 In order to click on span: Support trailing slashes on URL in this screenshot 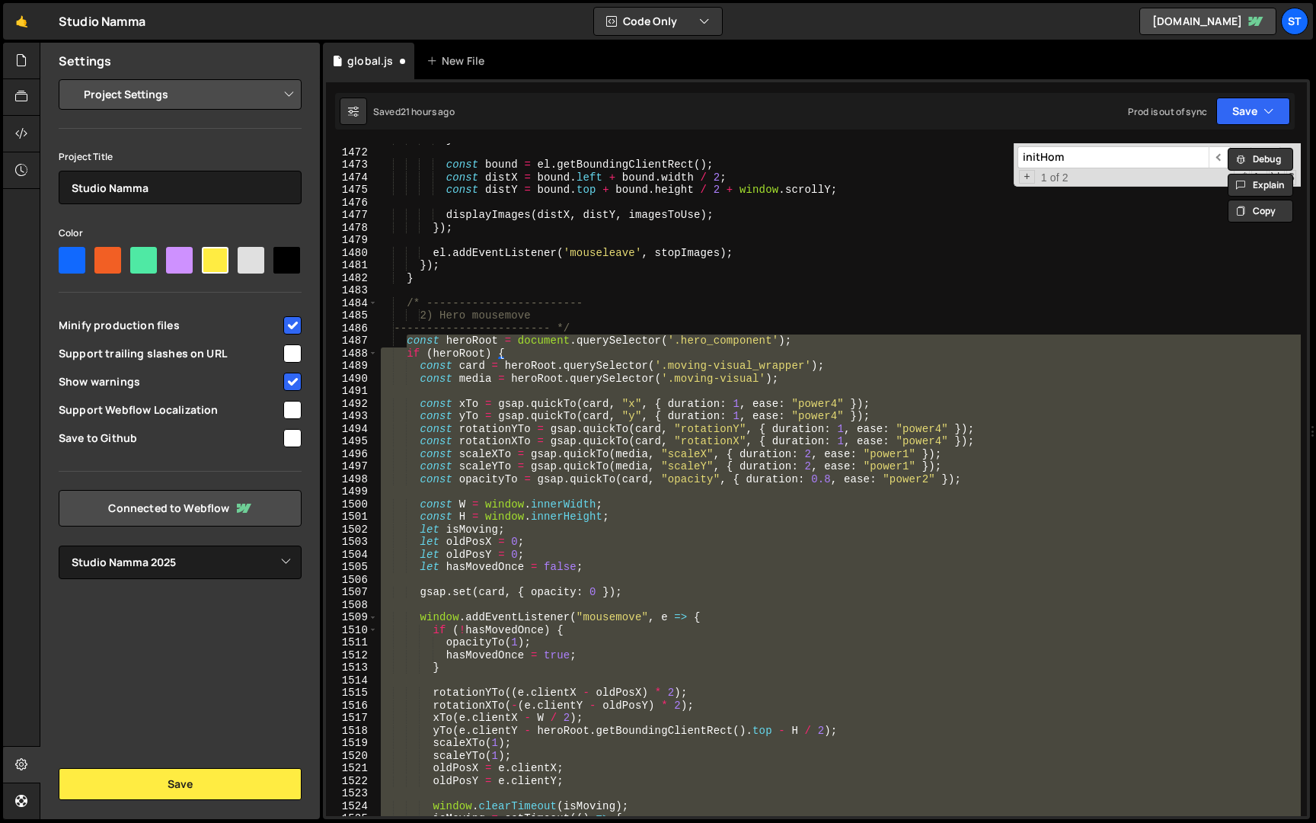, I will do `click(170, 353)`.